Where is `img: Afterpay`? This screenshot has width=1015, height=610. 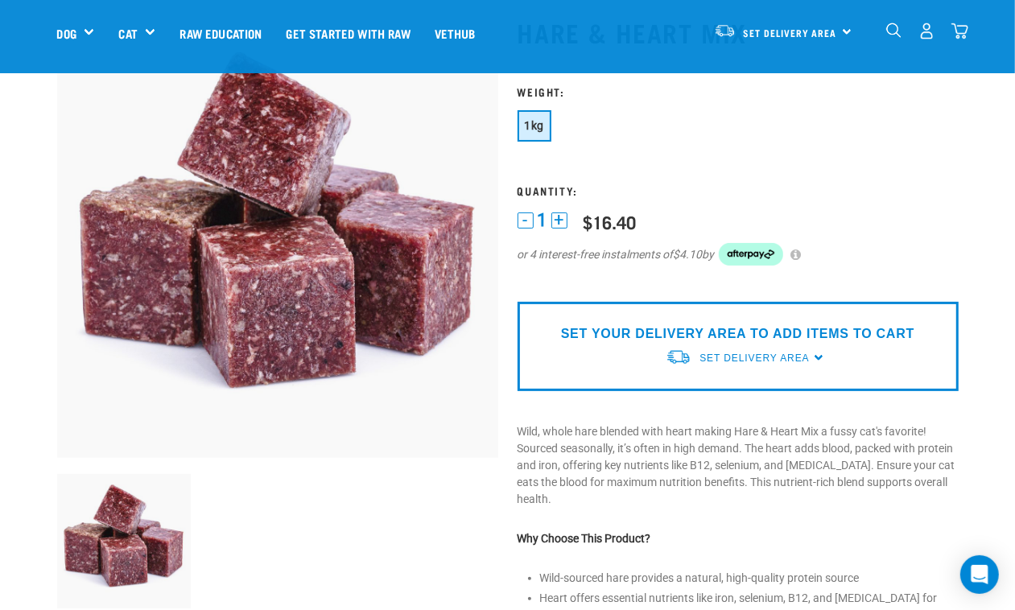
img: Afterpay is located at coordinates (751, 254).